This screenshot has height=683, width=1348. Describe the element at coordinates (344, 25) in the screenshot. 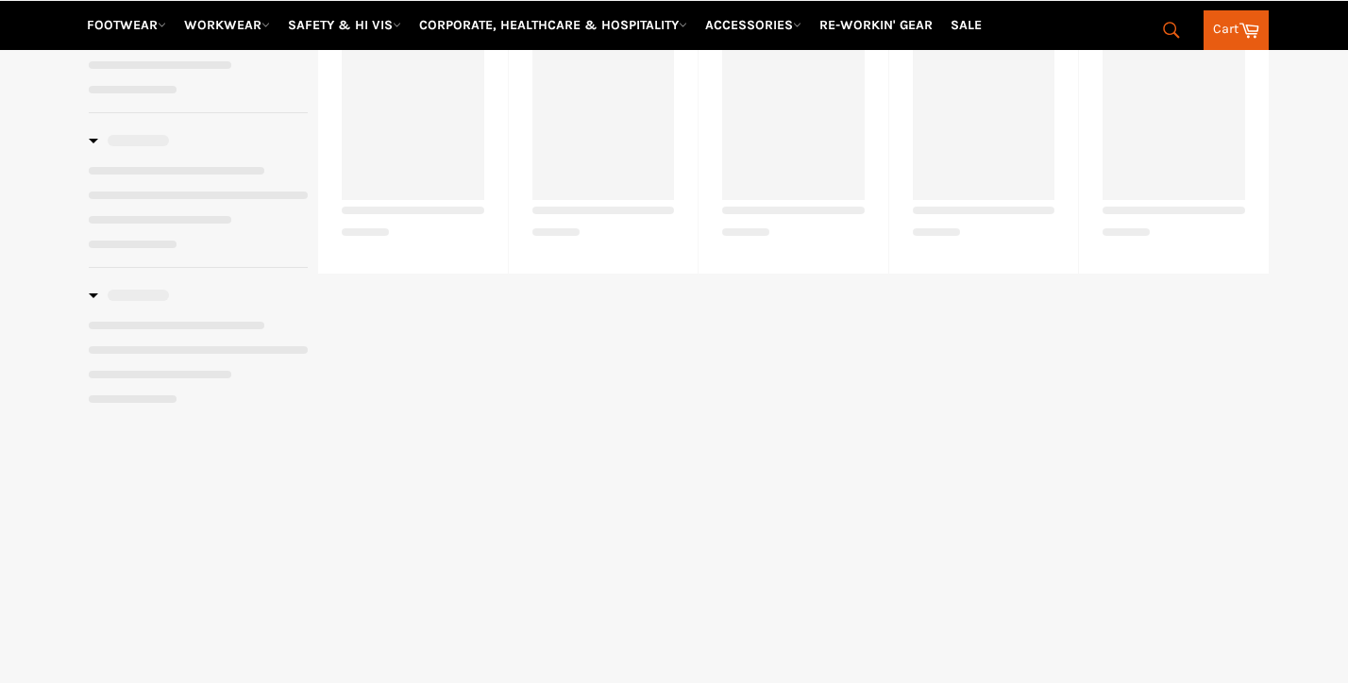

I see `a: SAFETY & HI VIS` at that location.